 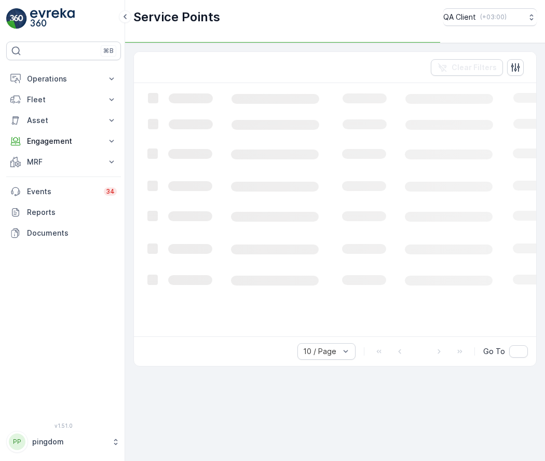 I want to click on button: Fleet, so click(x=63, y=100).